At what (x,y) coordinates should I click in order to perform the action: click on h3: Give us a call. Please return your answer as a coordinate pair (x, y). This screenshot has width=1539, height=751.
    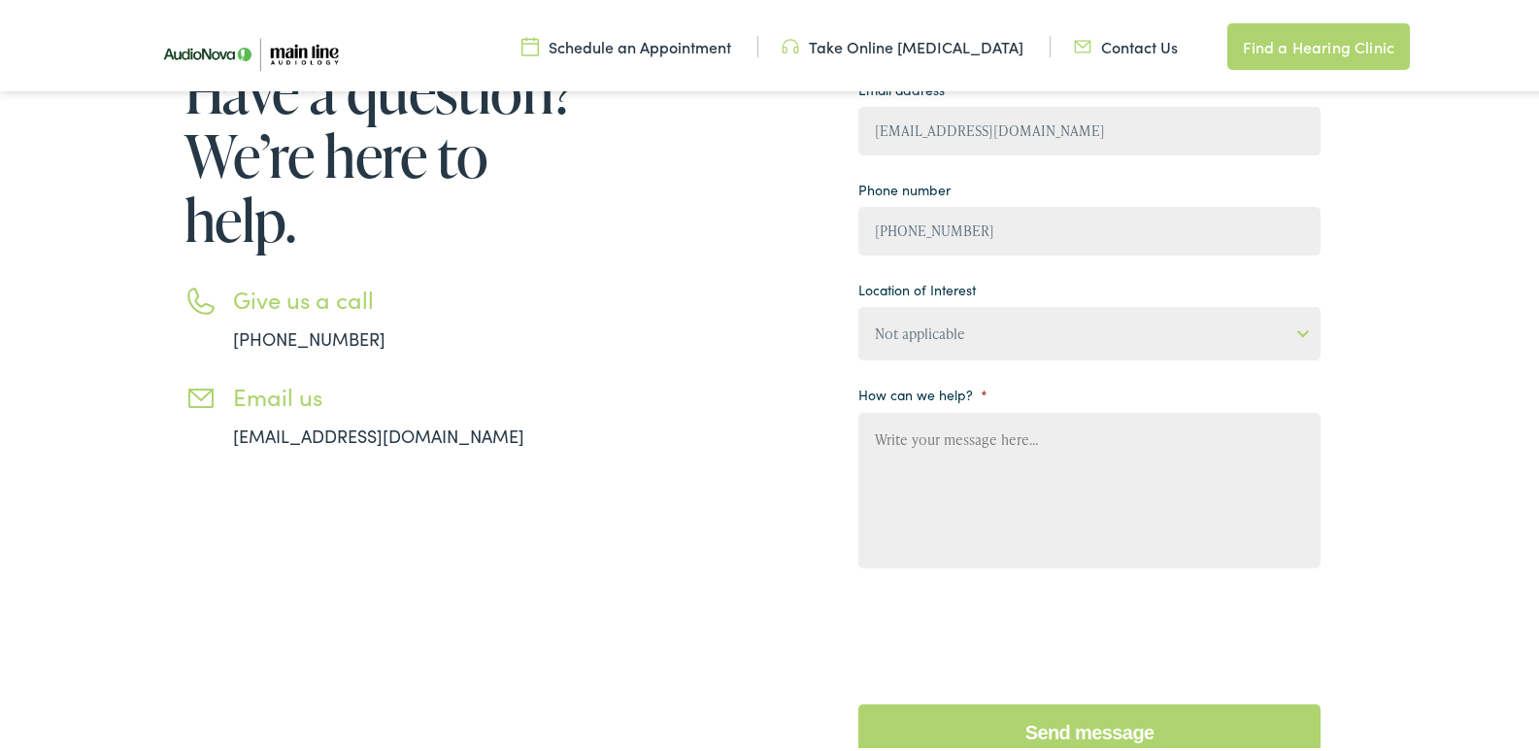
    Looking at the image, I should click on (408, 295).